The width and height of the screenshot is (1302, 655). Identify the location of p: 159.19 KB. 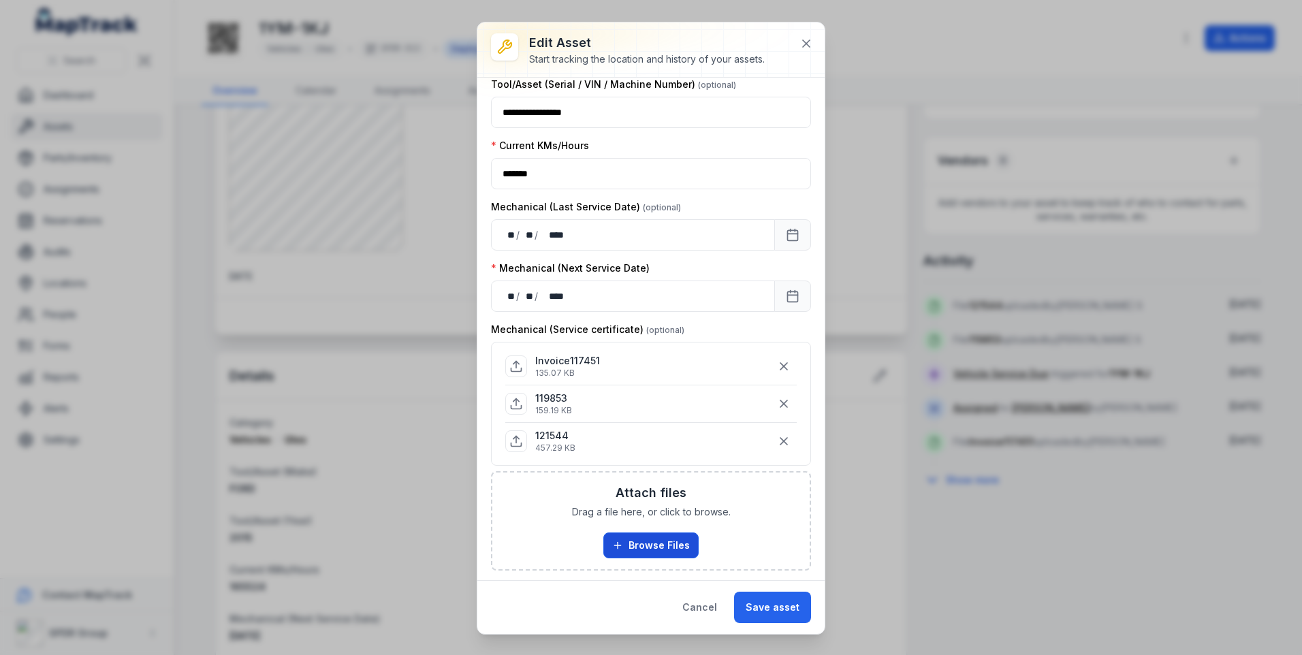
(554, 411).